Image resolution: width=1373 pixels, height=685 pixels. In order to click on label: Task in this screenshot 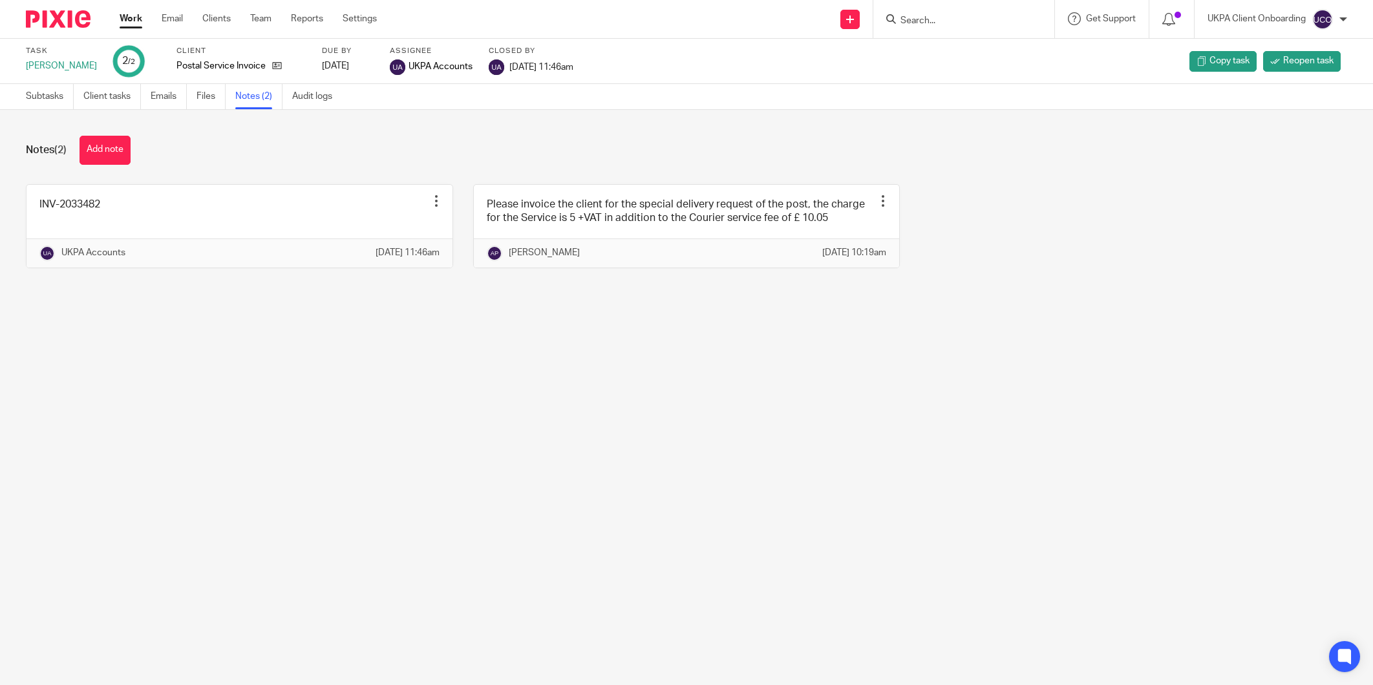, I will do `click(61, 51)`.